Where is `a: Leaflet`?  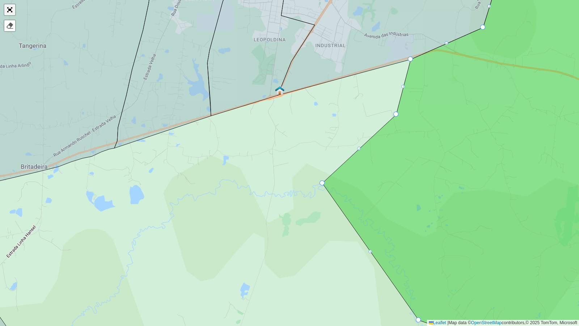
a: Leaflet is located at coordinates (437, 322).